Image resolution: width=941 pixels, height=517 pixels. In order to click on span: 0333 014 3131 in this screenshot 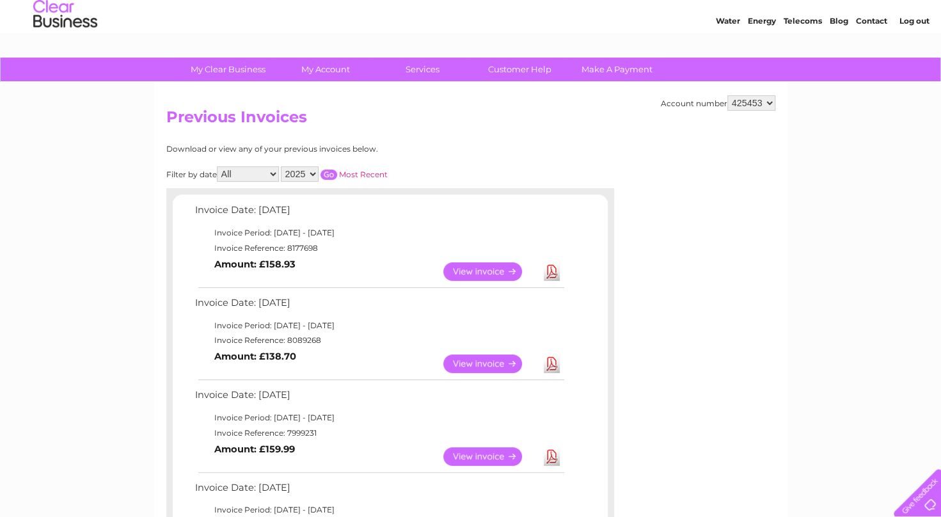, I will do `click(744, 14)`.